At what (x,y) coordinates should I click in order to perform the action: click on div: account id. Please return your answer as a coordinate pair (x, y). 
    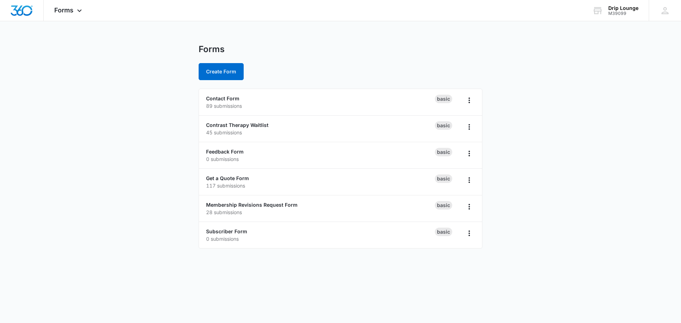
    Looking at the image, I should click on (623, 13).